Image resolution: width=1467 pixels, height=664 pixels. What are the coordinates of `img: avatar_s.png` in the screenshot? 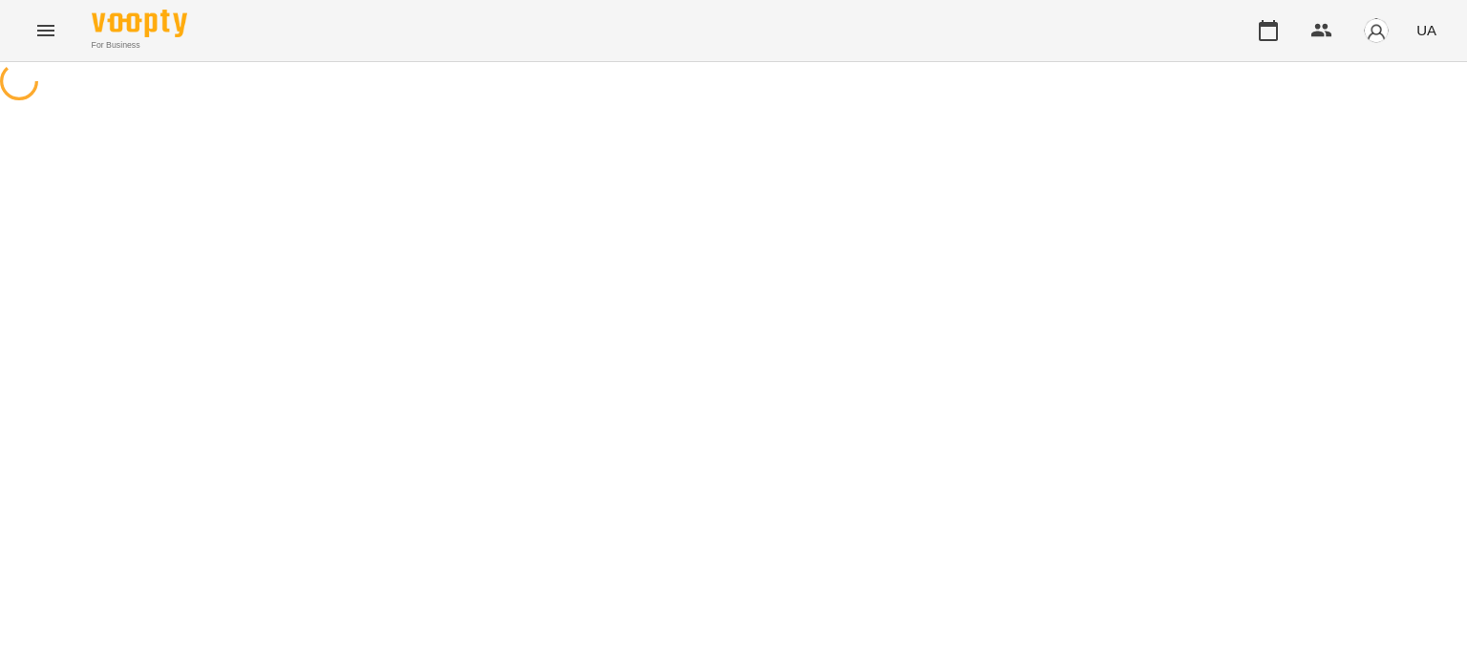 It's located at (1377, 31).